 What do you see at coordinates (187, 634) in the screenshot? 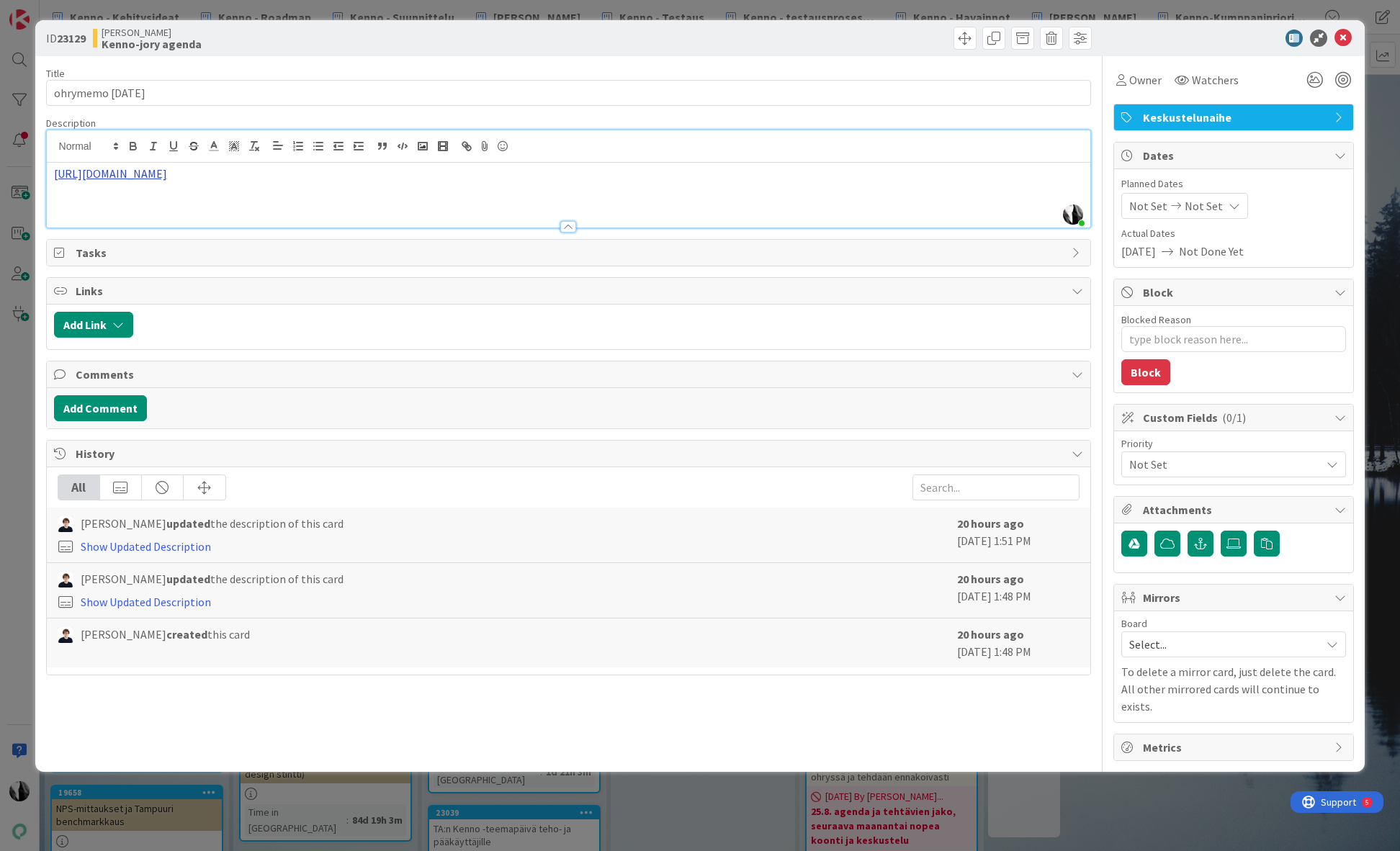
I see `b: created` at bounding box center [187, 634].